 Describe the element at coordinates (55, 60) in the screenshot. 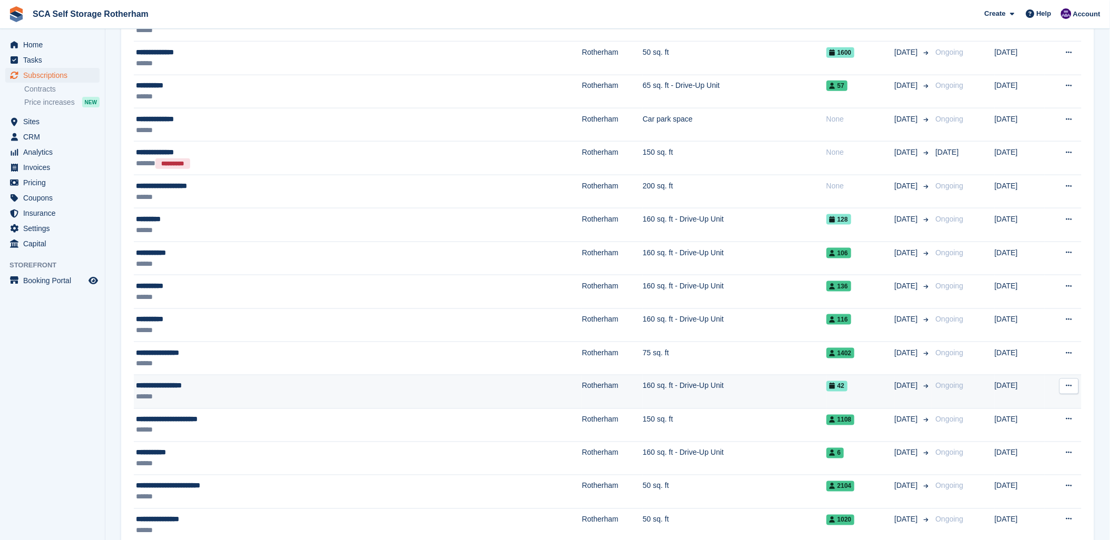

I see `span: Tasks` at that location.